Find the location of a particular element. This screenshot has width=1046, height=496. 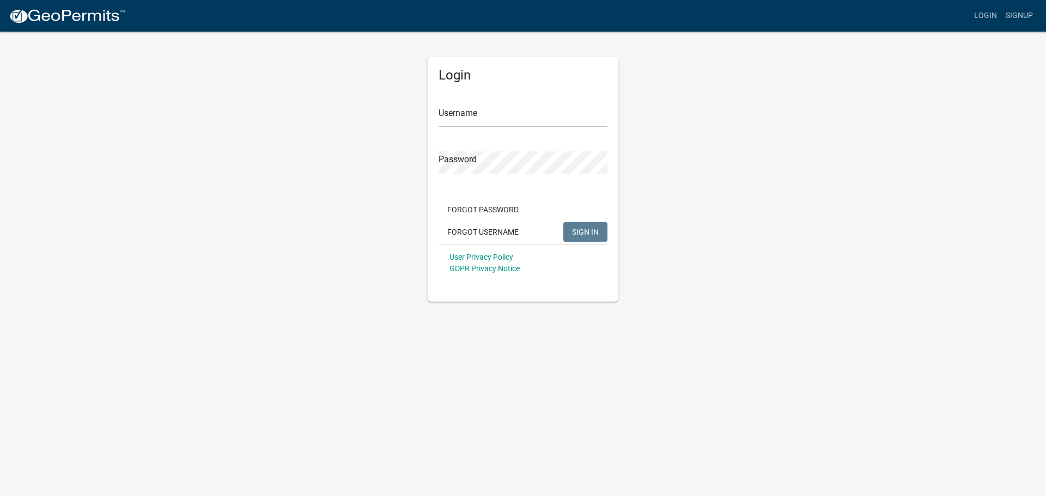

button: SIGN IN is located at coordinates (585, 232).